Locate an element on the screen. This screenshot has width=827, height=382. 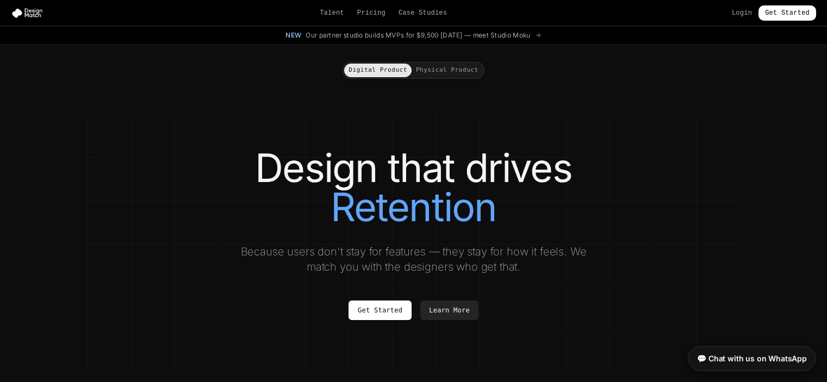
button: Physical Product is located at coordinates (447, 70).